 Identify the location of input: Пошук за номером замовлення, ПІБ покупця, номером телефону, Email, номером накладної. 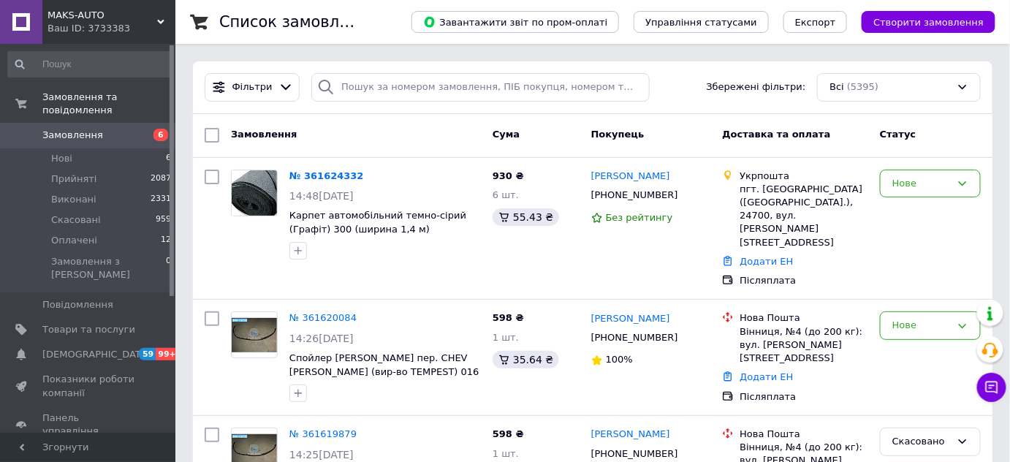
(480, 87).